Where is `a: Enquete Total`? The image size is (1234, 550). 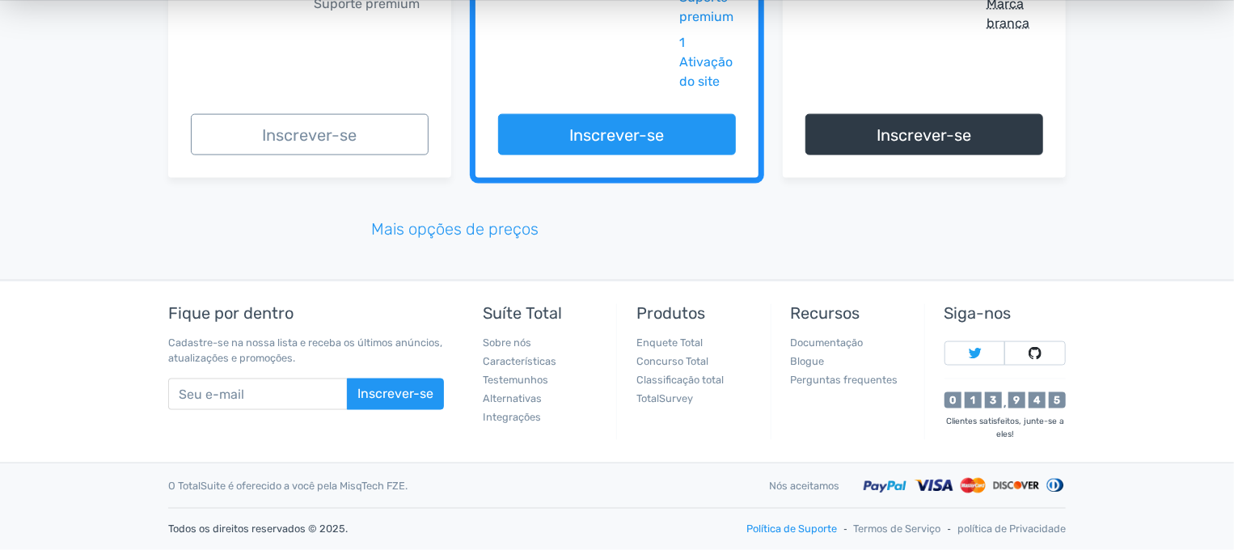
a: Enquete Total is located at coordinates (670, 342).